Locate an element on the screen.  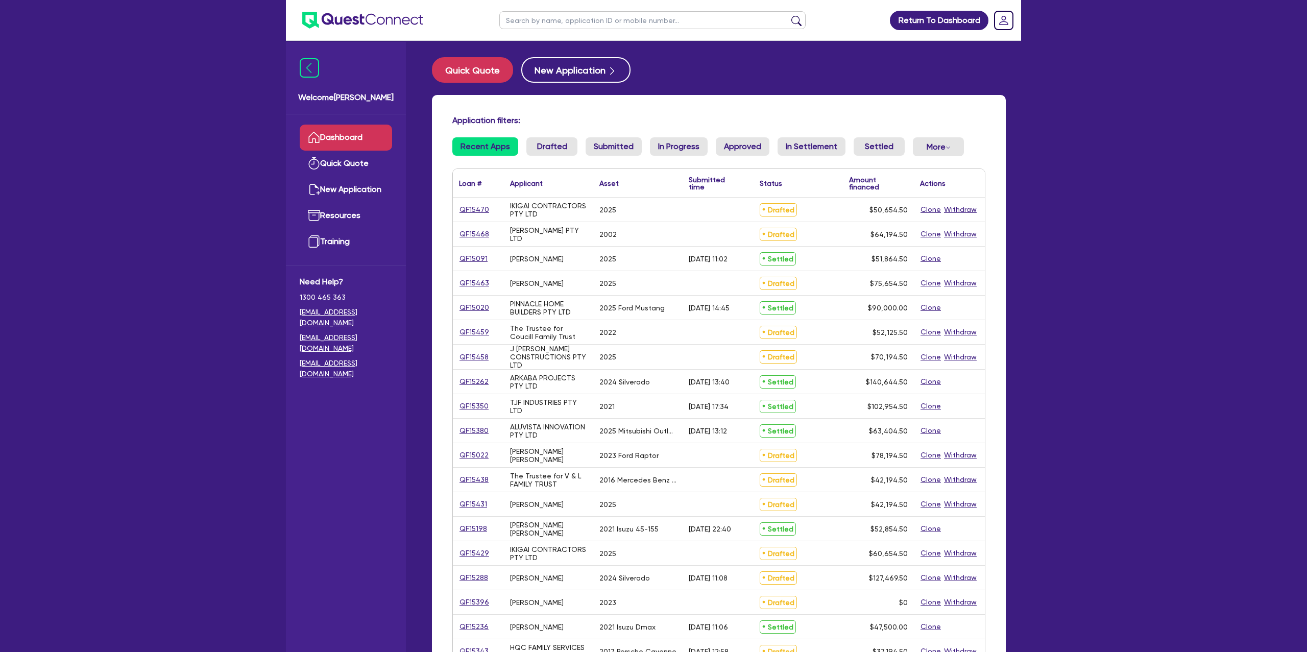
span: $78,194.50 is located at coordinates (889, 455).